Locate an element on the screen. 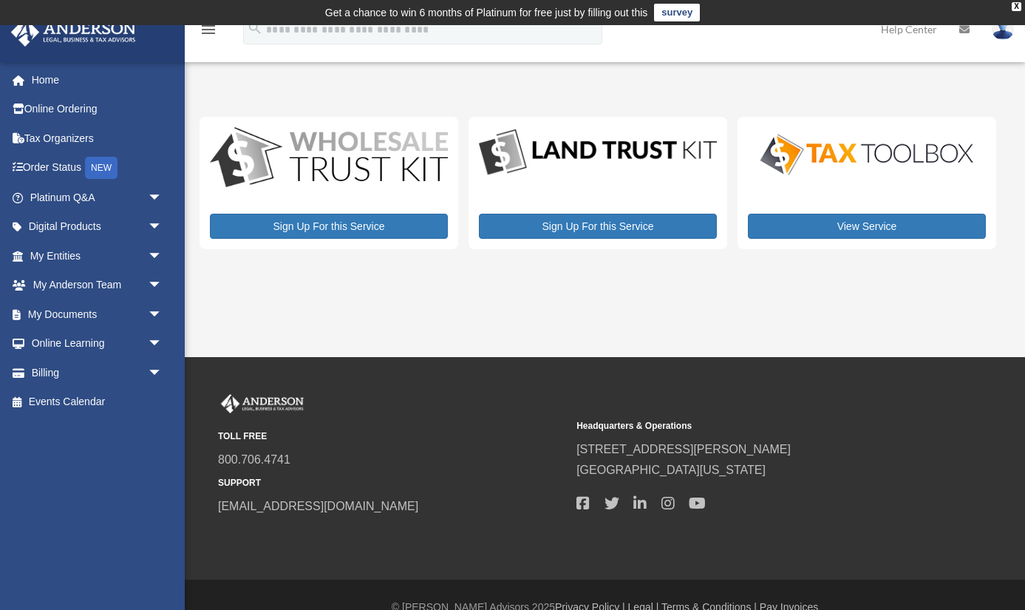 Image resolution: width=1025 pixels, height=610 pixels. small: SUPPORT is located at coordinates (392, 482).